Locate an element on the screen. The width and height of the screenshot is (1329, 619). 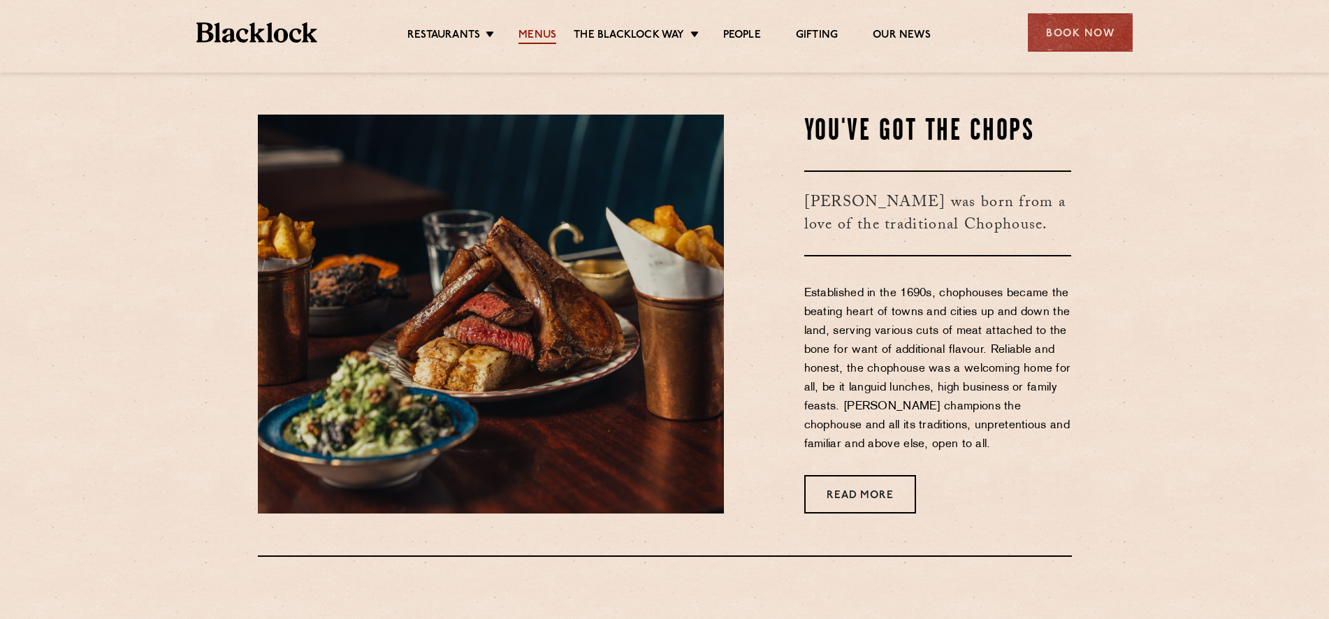
img: May25-Blacklock-AllIn-00417-scaled-e1752246198448.jpg is located at coordinates (491, 314).